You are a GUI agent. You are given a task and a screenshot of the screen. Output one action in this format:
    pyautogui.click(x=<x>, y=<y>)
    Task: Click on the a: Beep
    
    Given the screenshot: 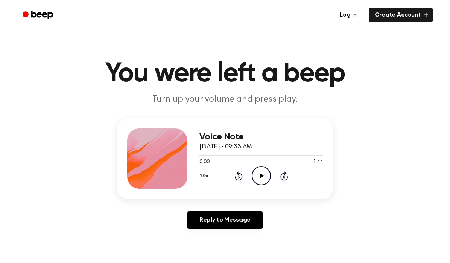 What is the action you would take?
    pyautogui.click(x=38, y=15)
    